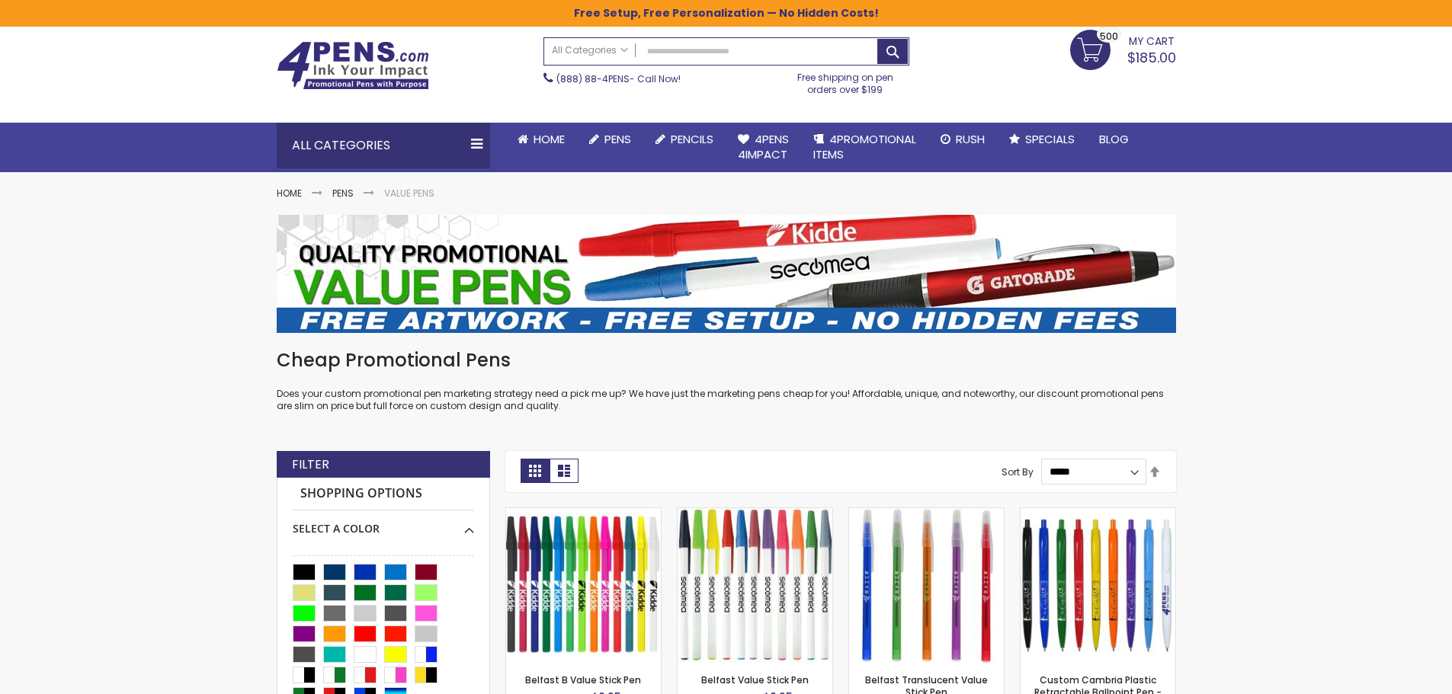 Image resolution: width=1452 pixels, height=694 pixels. I want to click on label: Sort By, so click(1017, 471).